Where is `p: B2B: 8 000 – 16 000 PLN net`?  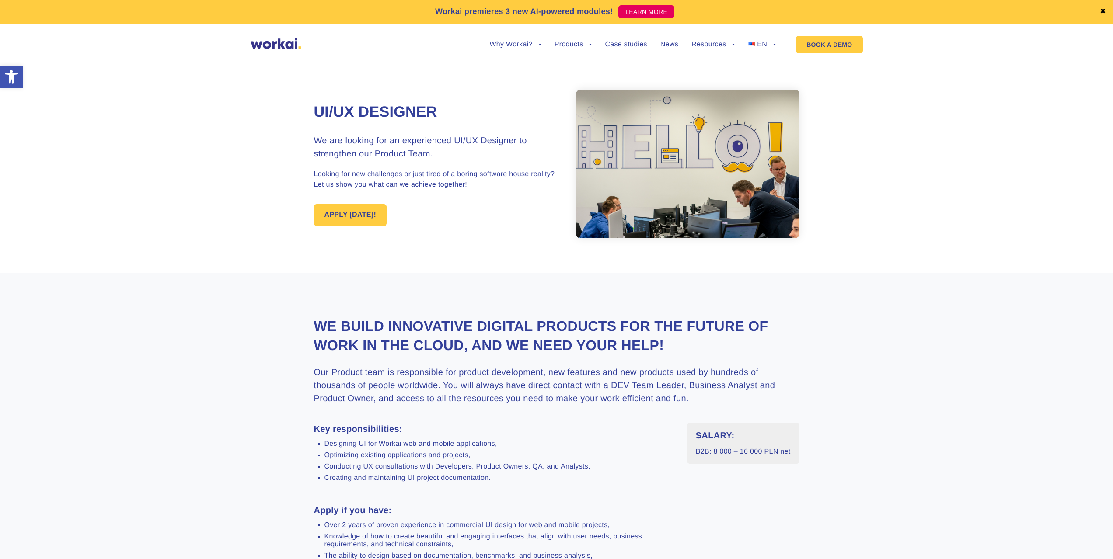
p: B2B: 8 000 – 16 000 PLN net is located at coordinates (743, 452).